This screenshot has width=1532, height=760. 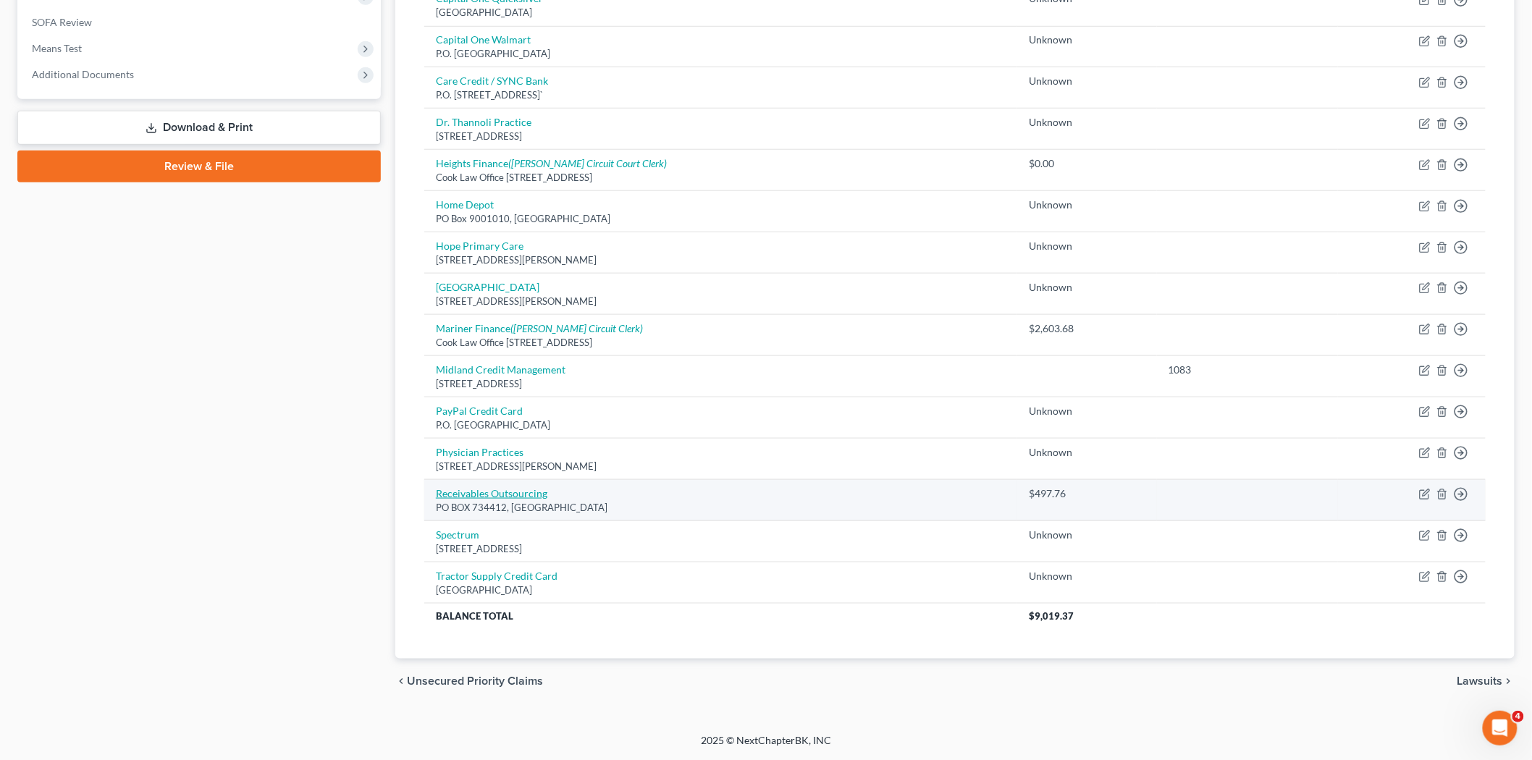 I want to click on a: Download & Print, so click(x=199, y=127).